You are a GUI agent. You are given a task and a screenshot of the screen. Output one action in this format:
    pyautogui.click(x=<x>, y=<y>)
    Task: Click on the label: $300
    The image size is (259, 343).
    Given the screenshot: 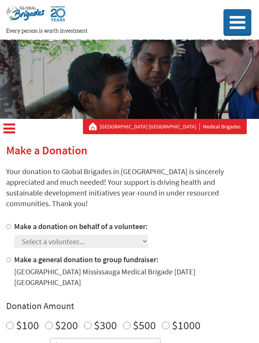 What is the action you would take?
    pyautogui.click(x=105, y=325)
    